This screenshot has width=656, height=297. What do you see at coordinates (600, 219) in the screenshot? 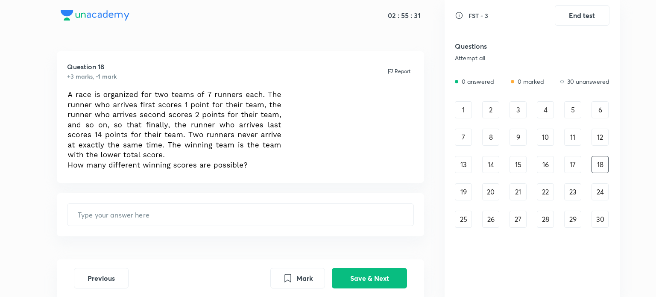
I see `div: 30` at bounding box center [600, 219].